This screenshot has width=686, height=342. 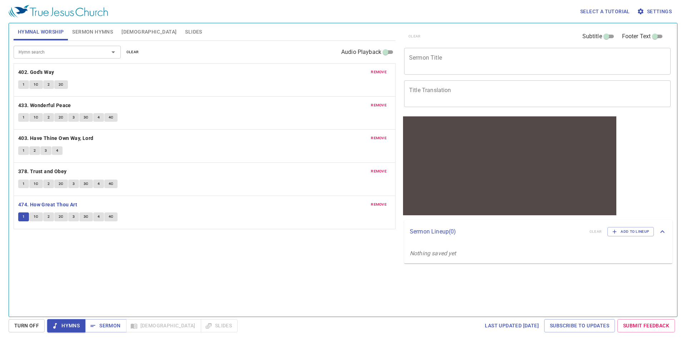 What do you see at coordinates (66, 326) in the screenshot?
I see `span: Hymns` at bounding box center [66, 326].